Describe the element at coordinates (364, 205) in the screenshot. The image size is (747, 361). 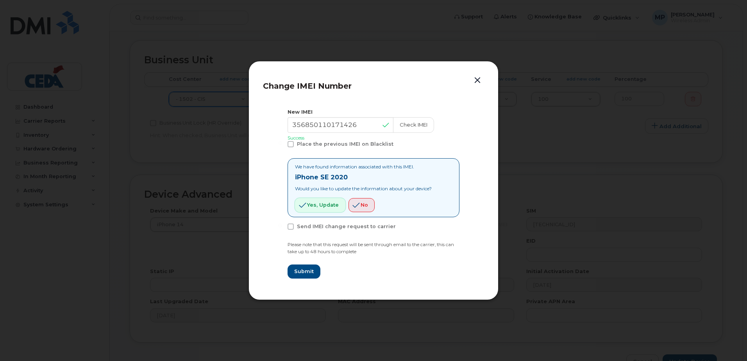
I see `span: No` at that location.